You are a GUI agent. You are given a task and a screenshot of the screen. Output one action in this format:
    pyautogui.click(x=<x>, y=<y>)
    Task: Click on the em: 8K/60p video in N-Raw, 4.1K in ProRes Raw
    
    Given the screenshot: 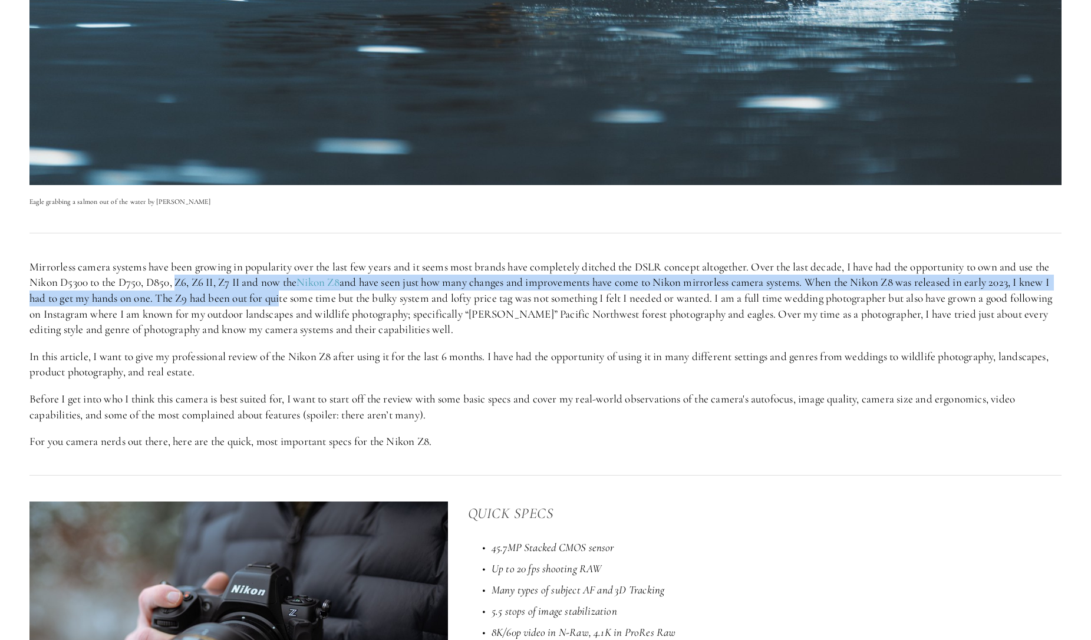 What is the action you would take?
    pyautogui.click(x=583, y=632)
    